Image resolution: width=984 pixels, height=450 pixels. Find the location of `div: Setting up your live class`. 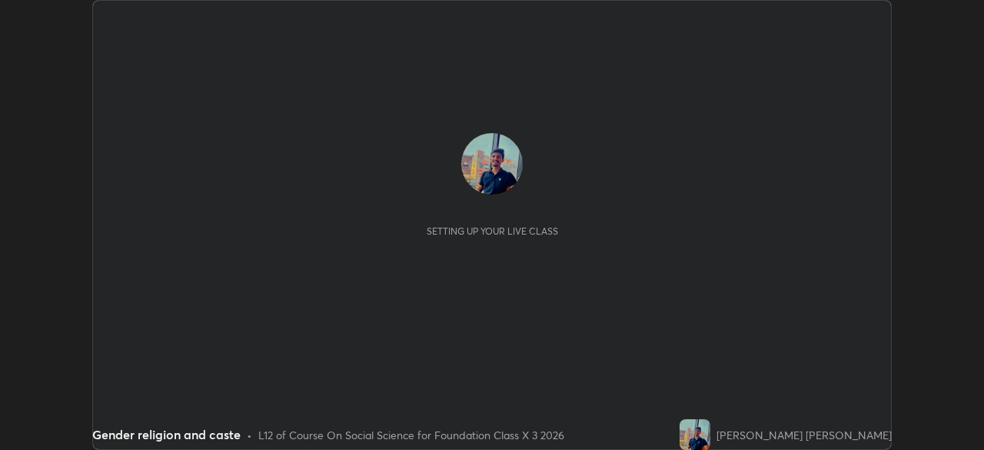

div: Setting up your live class is located at coordinates (492, 231).